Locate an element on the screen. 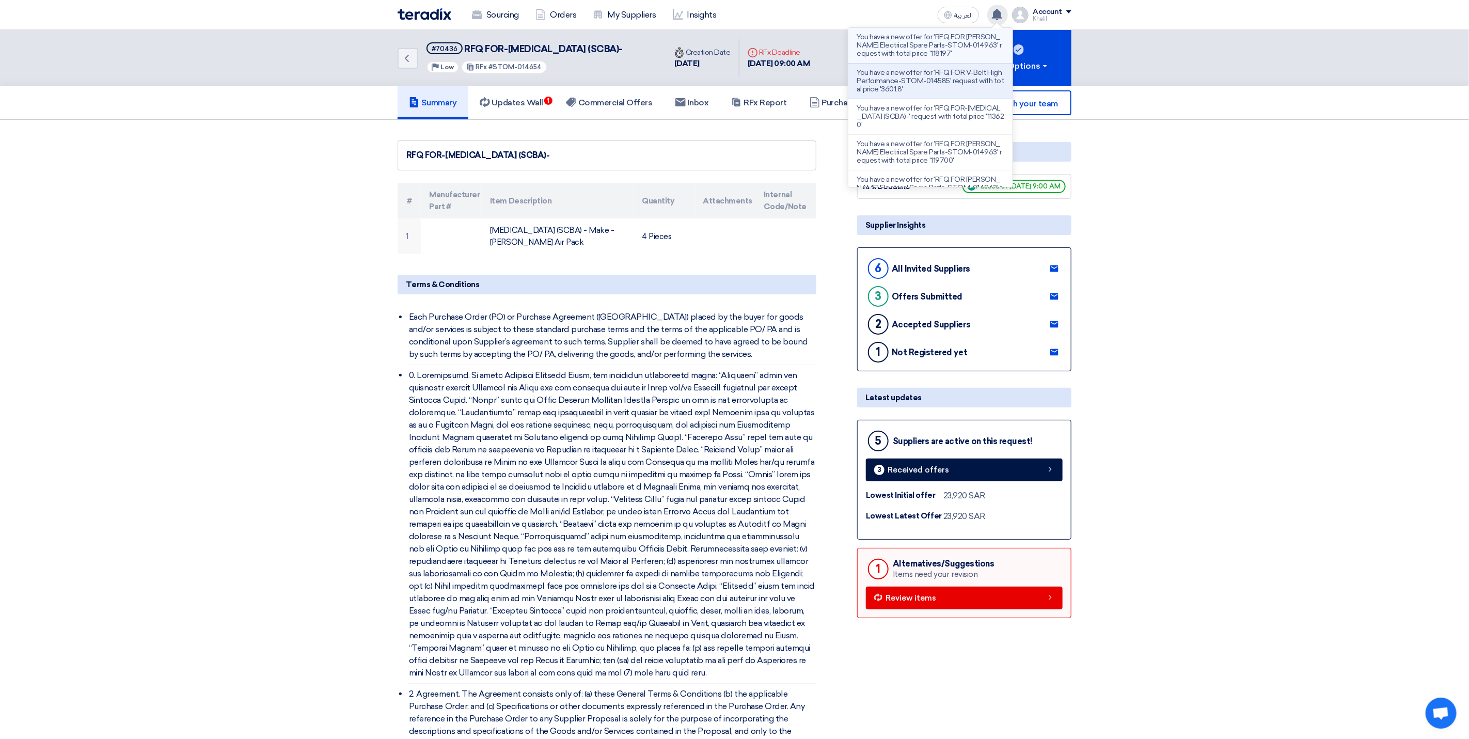 The width and height of the screenshot is (1469, 739). th: Quantity is located at coordinates (664, 200).